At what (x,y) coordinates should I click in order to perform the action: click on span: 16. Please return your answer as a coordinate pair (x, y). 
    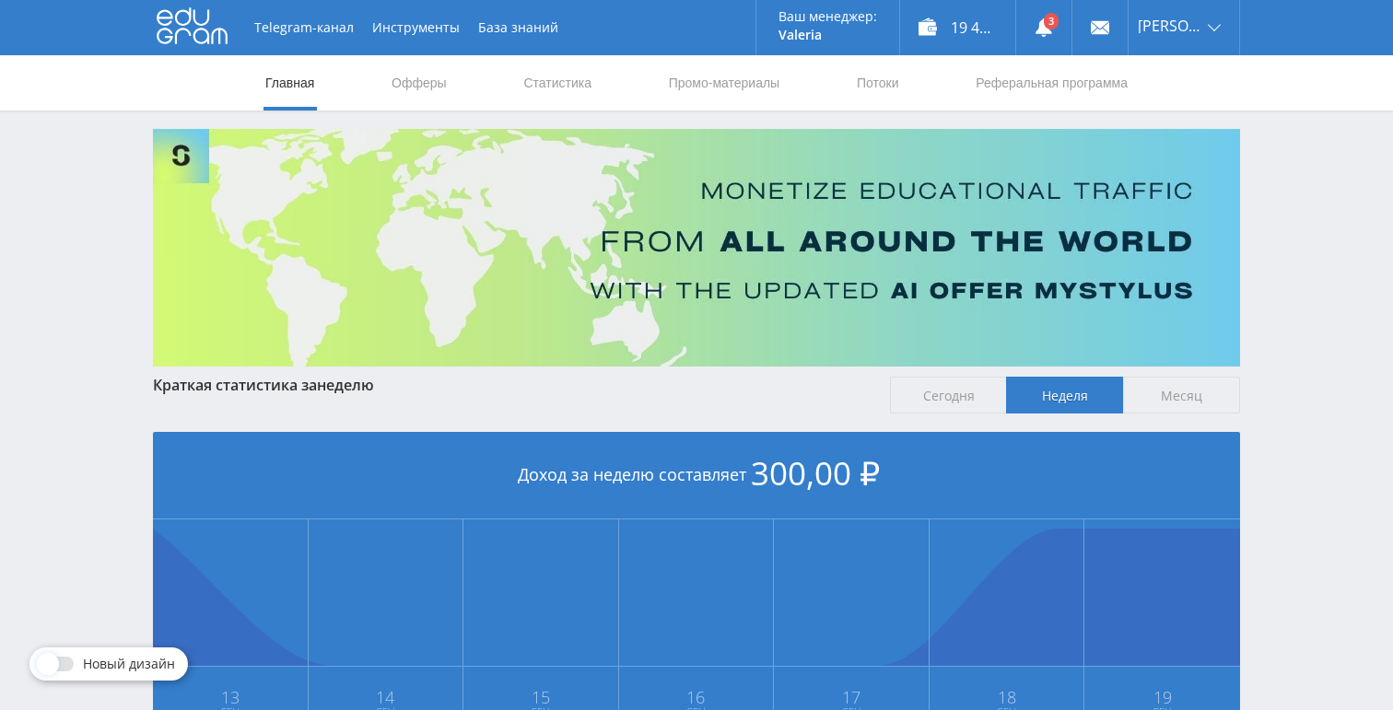
    Looking at the image, I should click on (697, 697).